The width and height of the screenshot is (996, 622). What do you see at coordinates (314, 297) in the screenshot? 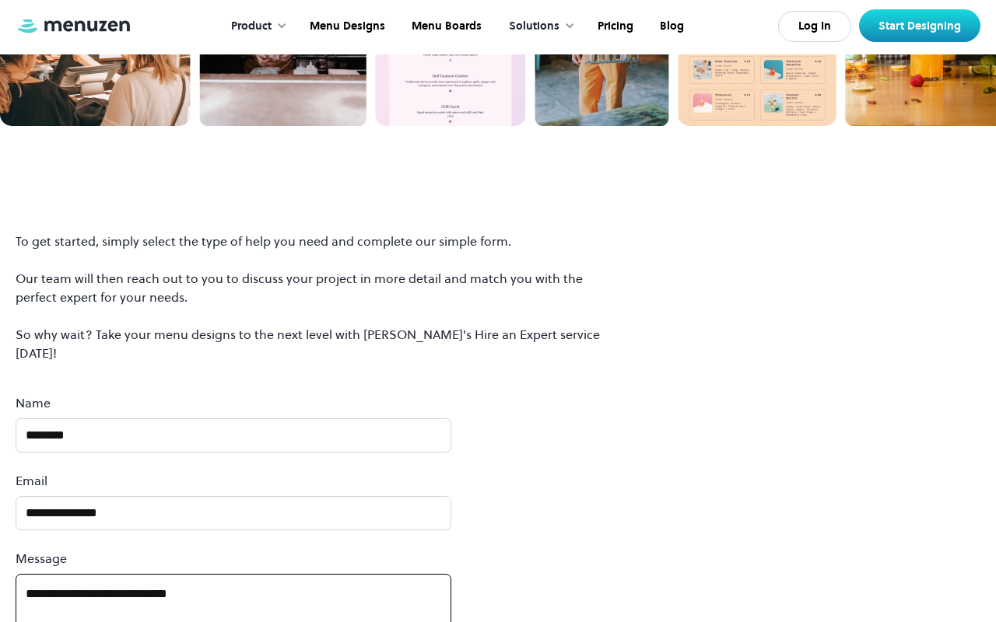
I see `p: To get started, simply select the type of help you need and complete our simple form. Our team wi...` at bounding box center [314, 297].